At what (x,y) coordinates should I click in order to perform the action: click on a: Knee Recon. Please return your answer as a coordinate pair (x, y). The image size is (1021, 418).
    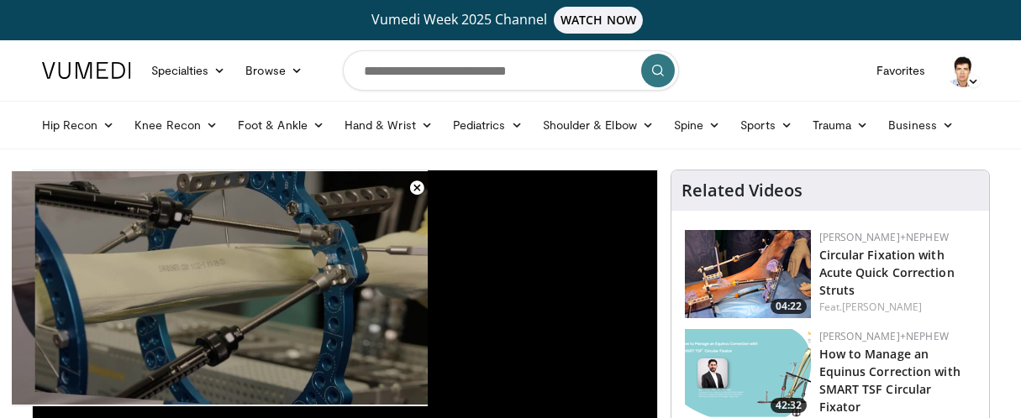
    Looking at the image, I should click on (176, 125).